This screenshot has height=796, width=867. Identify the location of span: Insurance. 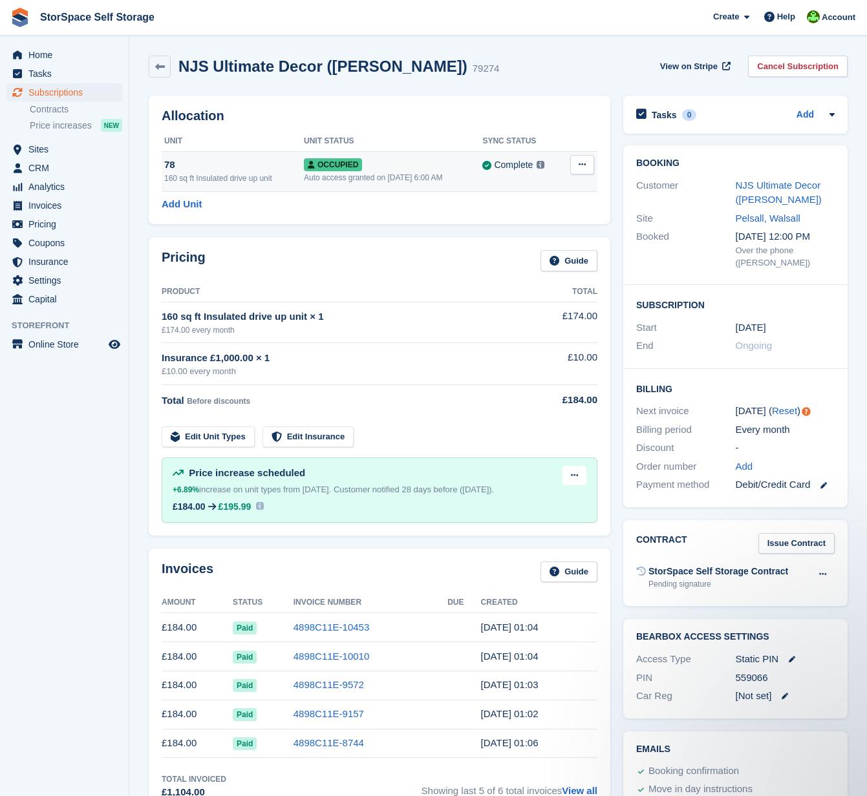
(67, 262).